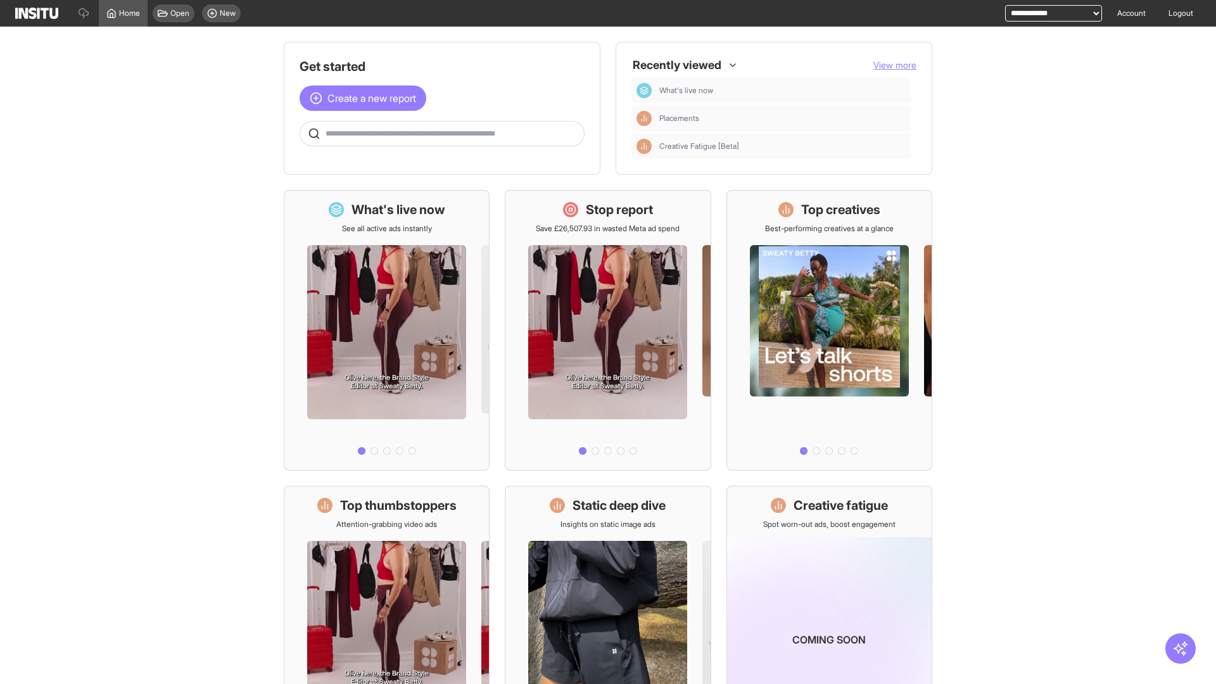 The height and width of the screenshot is (684, 1216). I want to click on h1: Stop report, so click(619, 210).